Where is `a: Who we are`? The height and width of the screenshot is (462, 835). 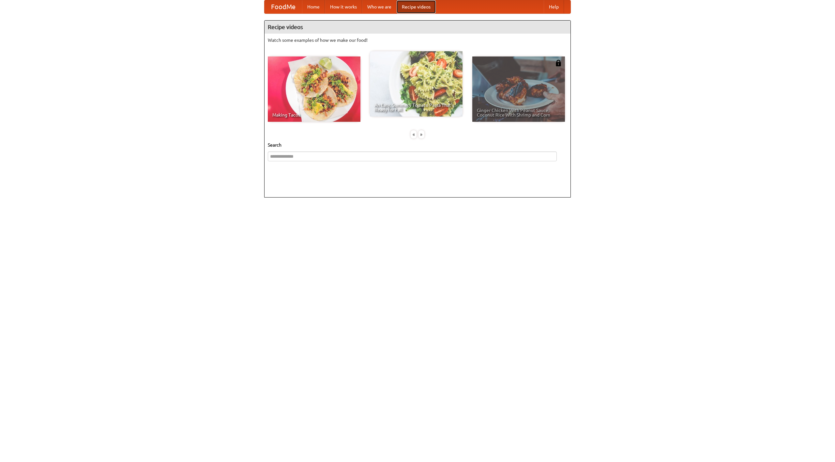 a: Who we are is located at coordinates (379, 7).